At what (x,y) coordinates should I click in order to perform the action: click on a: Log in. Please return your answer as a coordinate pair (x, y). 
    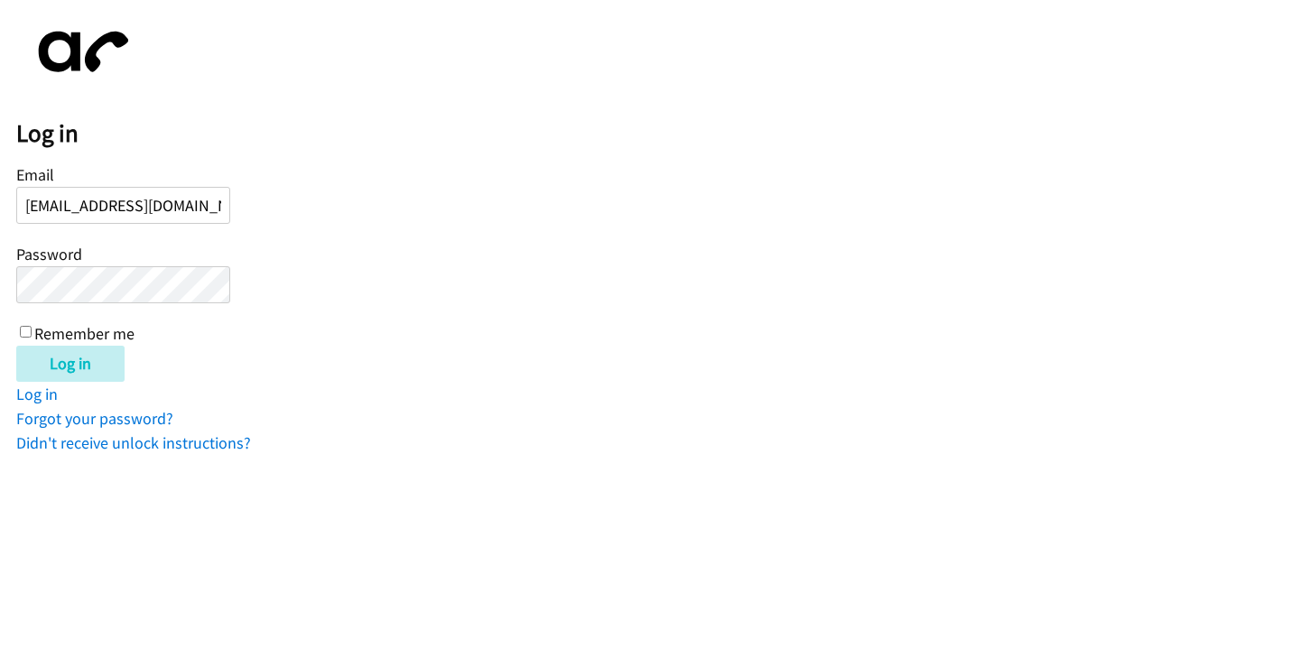
    Looking at the image, I should click on (37, 394).